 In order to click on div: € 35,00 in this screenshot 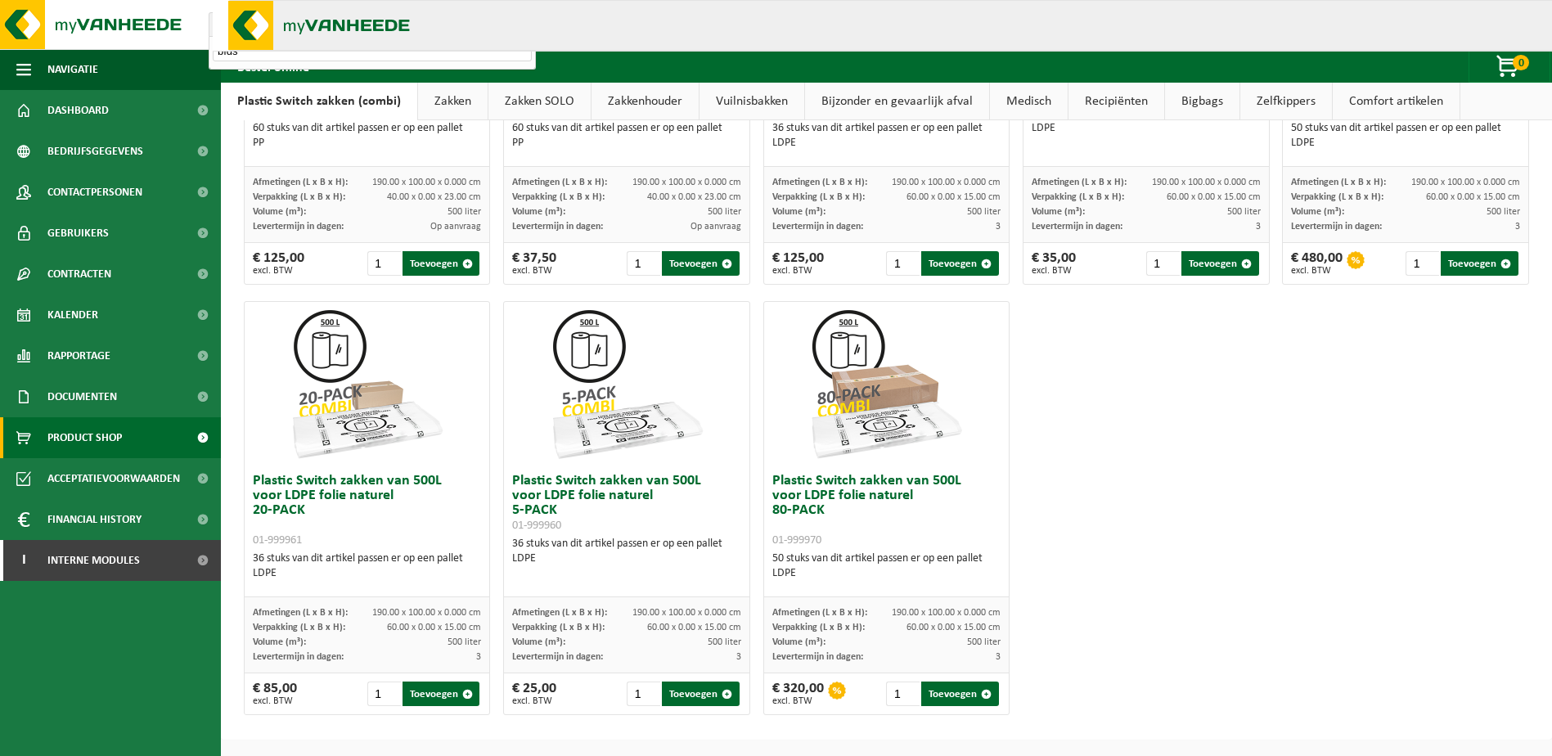, I will do `click(1053, 263)`.